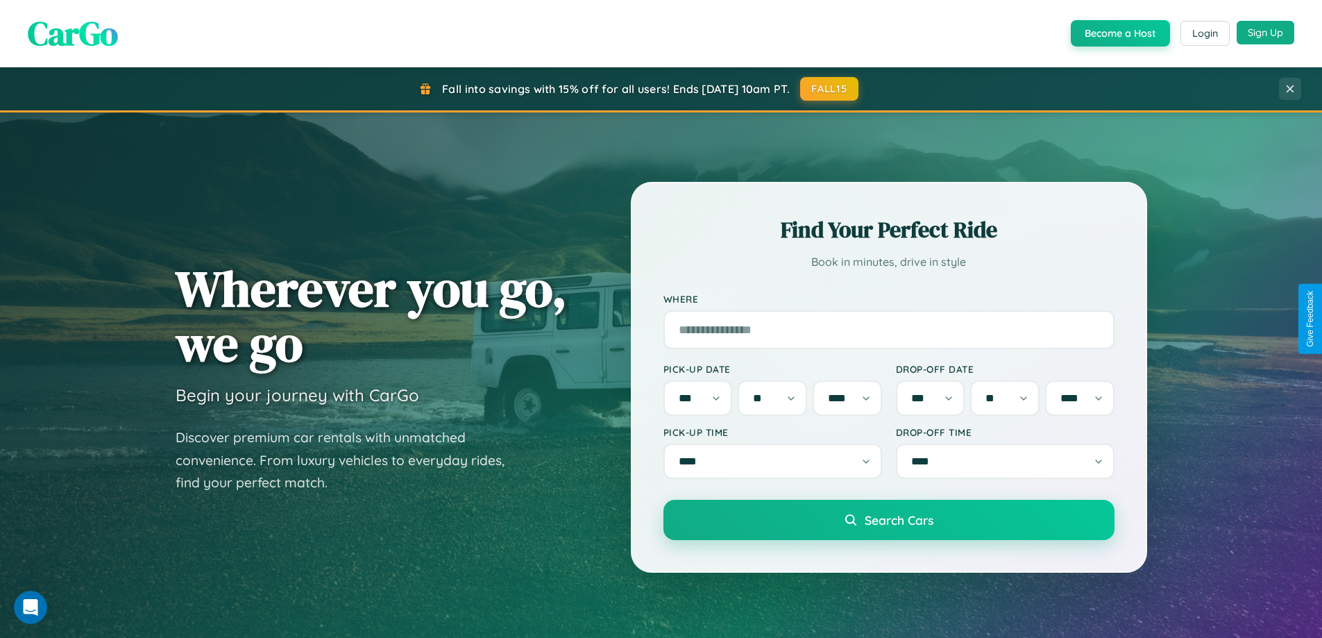 Image resolution: width=1322 pixels, height=638 pixels. What do you see at coordinates (1005, 368) in the screenshot?
I see `label: Drop-off Date` at bounding box center [1005, 368].